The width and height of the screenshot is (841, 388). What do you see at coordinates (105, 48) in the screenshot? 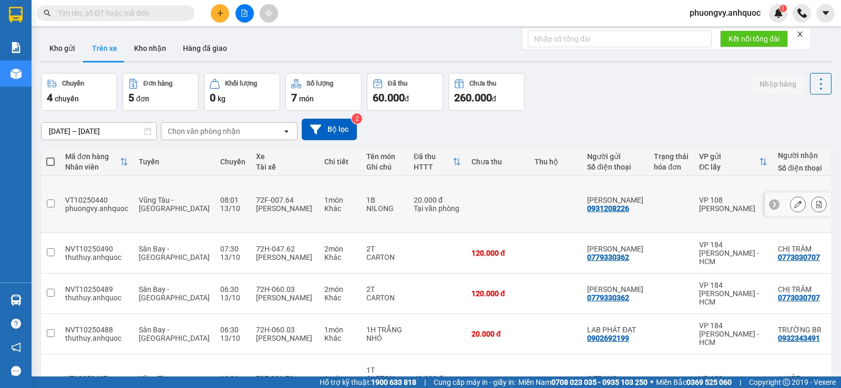
I see `button: Trên xe` at bounding box center [105, 48].